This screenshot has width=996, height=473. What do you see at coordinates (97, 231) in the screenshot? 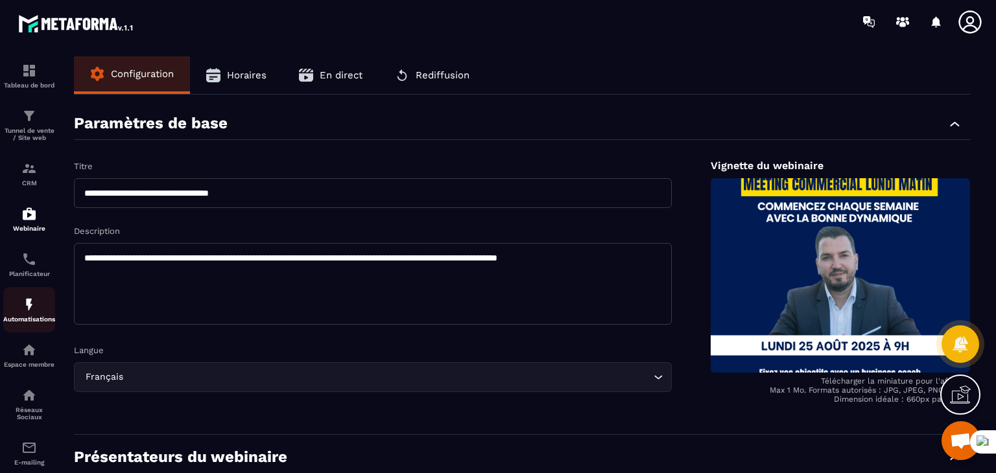
I see `label: Description` at bounding box center [97, 231].